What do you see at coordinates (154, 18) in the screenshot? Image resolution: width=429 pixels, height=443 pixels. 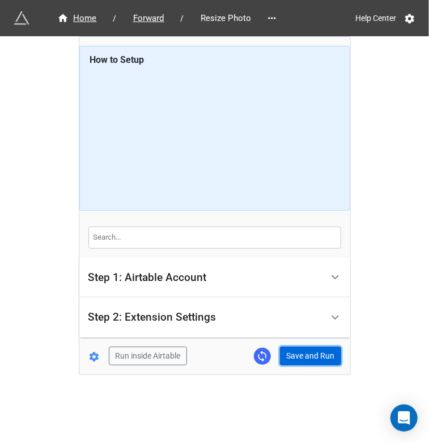 I see `nav: breadcrumb` at bounding box center [154, 18].